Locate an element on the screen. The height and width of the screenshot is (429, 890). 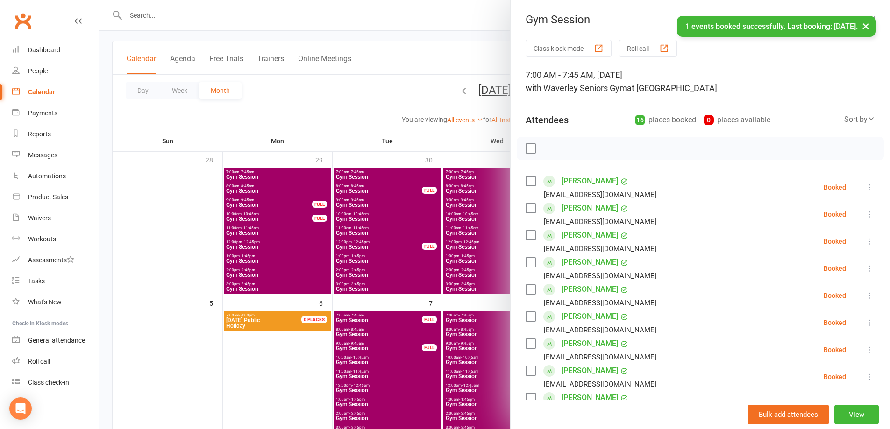
a: Automations is located at coordinates (55, 176).